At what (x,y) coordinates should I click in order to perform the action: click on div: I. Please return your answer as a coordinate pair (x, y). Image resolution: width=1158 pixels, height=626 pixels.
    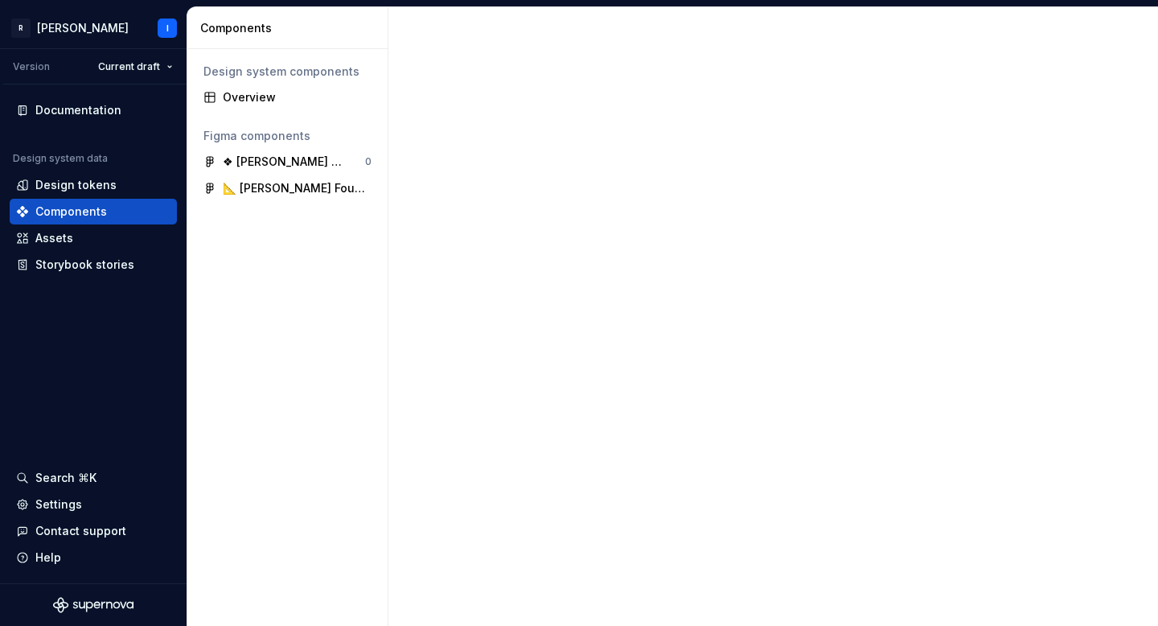
    Looking at the image, I should click on (167, 28).